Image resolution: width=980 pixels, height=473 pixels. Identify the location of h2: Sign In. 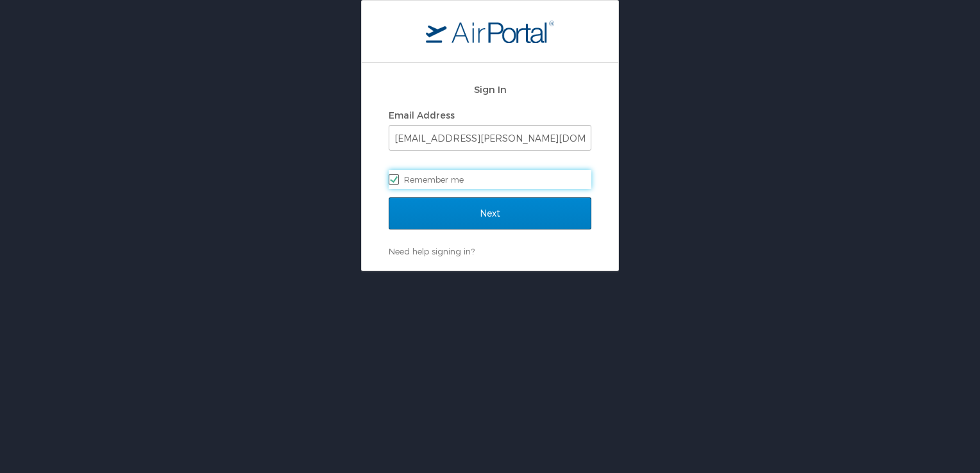
(490, 89).